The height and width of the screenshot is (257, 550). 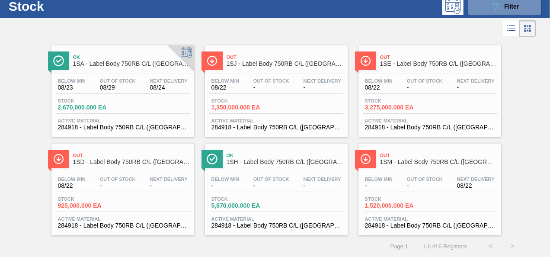 I want to click on span: 1,520,000.000 EA, so click(x=395, y=205).